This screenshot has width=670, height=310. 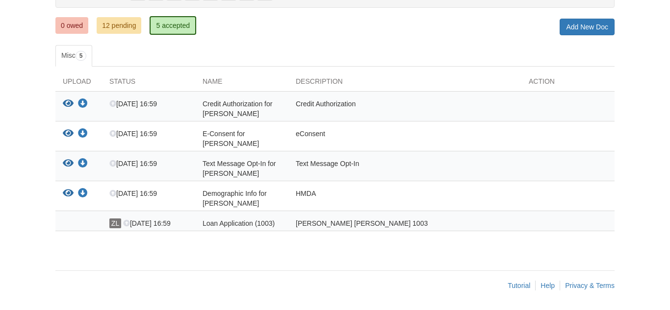 What do you see at coordinates (83, 104) in the screenshot?
I see `a: Download Credit Authorization for Patrick Williams` at bounding box center [83, 104].